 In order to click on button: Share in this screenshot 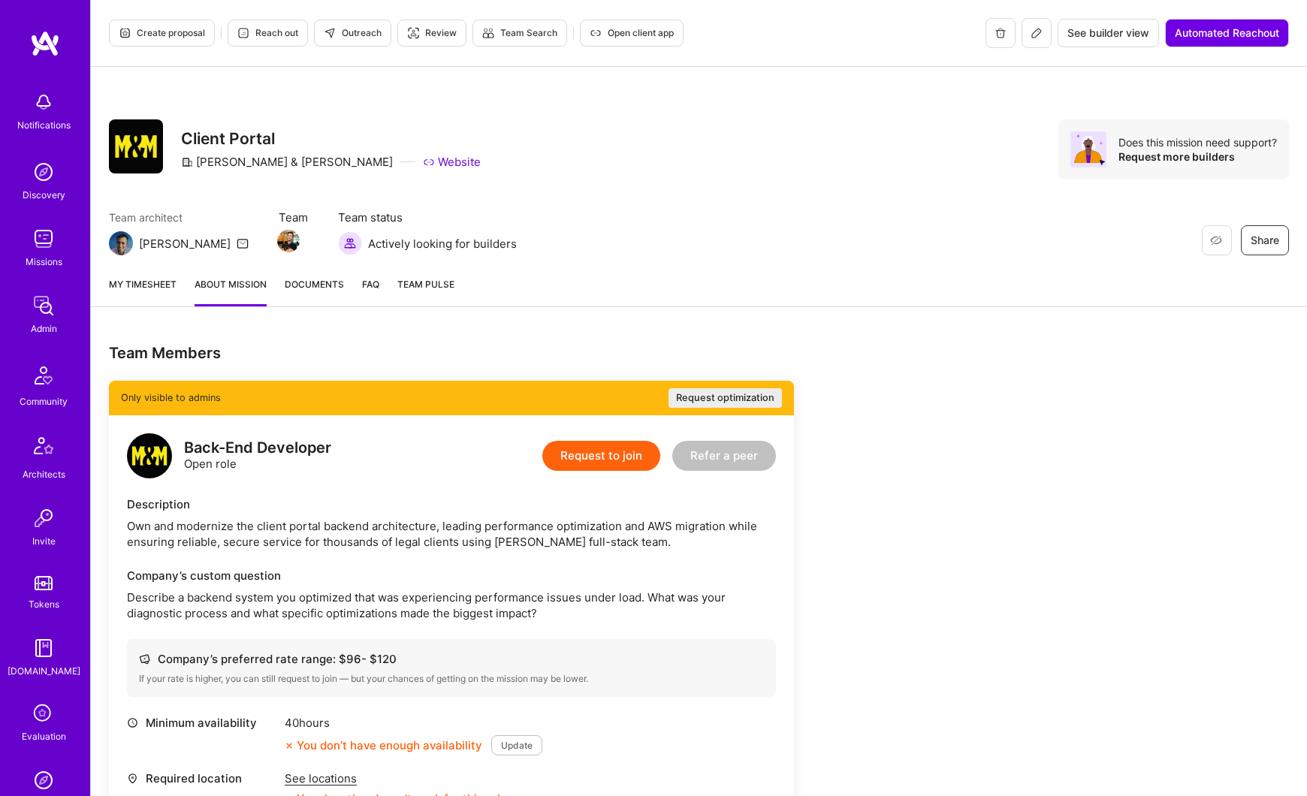, I will do `click(1265, 240)`.